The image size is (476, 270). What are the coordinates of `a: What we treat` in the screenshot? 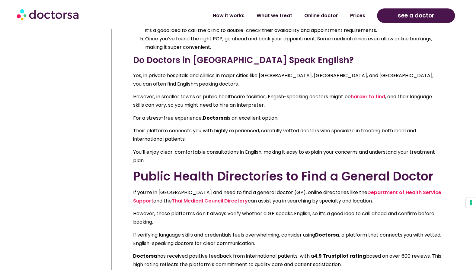 It's located at (274, 16).